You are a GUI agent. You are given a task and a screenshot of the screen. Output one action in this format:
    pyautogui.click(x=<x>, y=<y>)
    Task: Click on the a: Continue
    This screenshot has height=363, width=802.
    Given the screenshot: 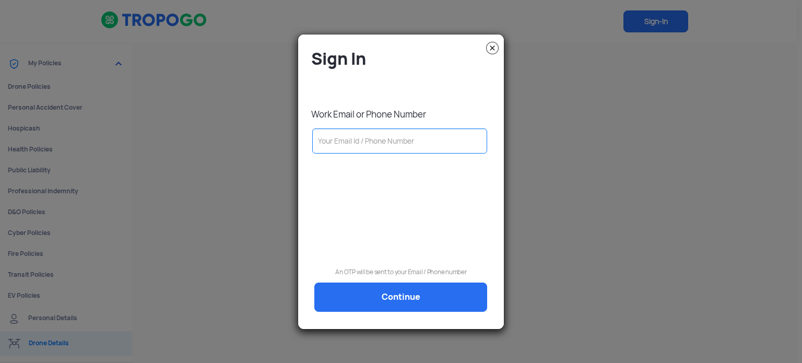 What is the action you would take?
    pyautogui.click(x=400, y=297)
    